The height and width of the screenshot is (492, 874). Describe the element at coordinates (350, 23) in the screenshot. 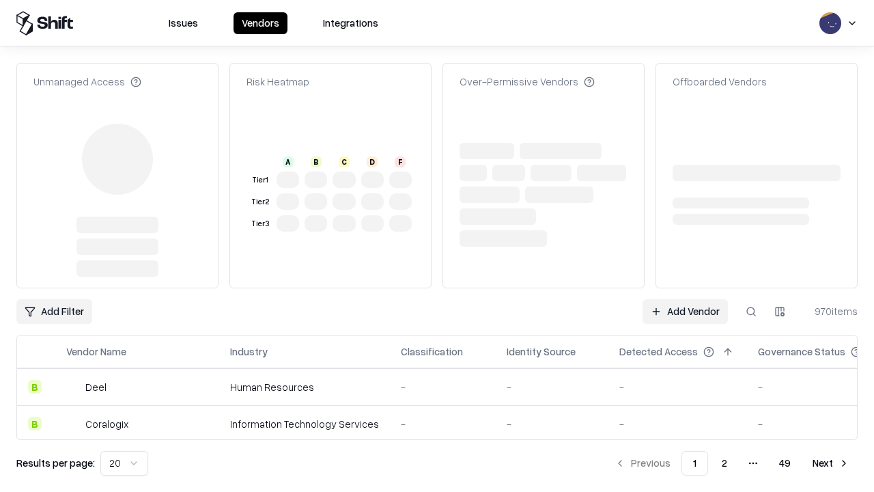

I see `button: Integrations` at that location.